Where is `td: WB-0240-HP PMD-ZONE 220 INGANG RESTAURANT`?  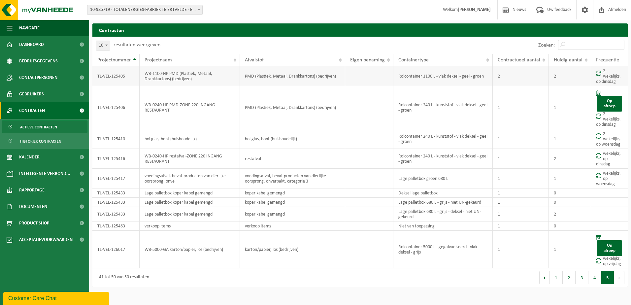
td: WB-0240-HP PMD-ZONE 220 INGANG RESTAURANT is located at coordinates (190, 108).